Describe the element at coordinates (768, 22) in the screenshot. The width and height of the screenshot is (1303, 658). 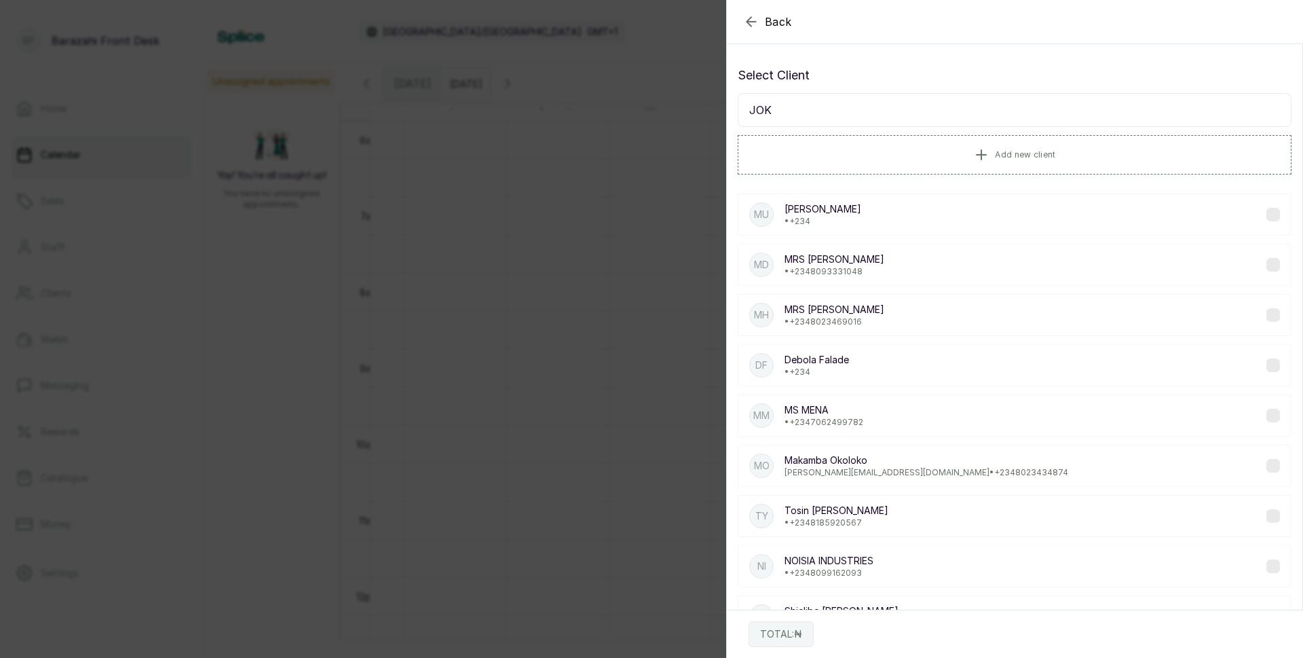
I see `button: Back` at that location.